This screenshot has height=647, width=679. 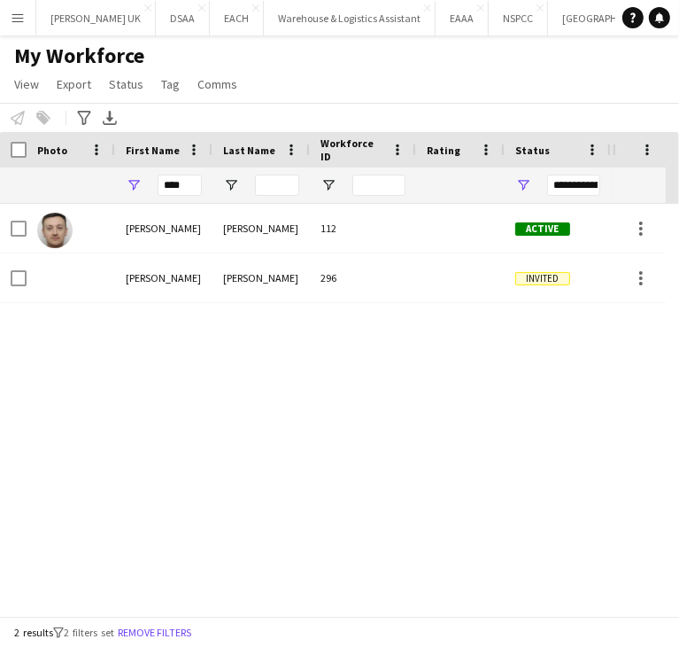 What do you see at coordinates (217, 84) in the screenshot?
I see `span: Comms` at bounding box center [217, 84].